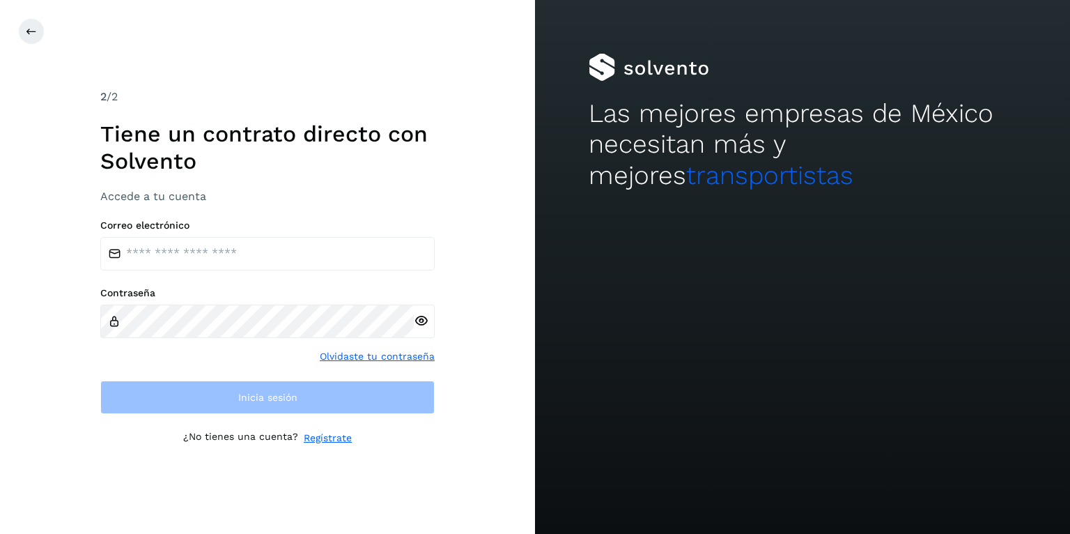 This screenshot has height=534, width=1070. Describe the element at coordinates (377, 356) in the screenshot. I see `a: Olvidaste tu contraseña` at that location.